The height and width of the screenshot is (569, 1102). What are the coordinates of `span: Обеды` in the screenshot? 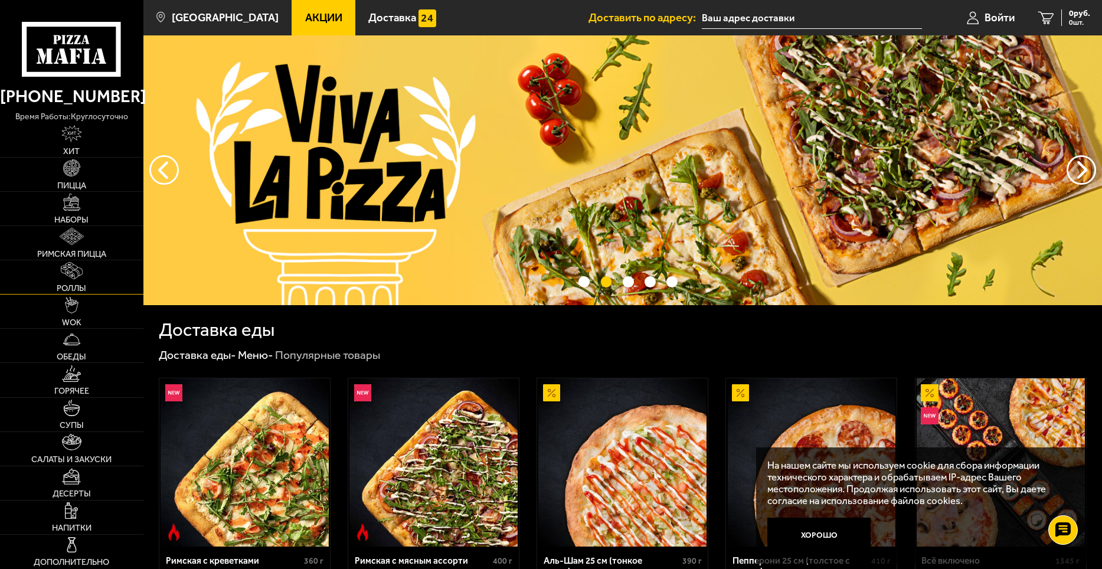 It's located at (71, 357).